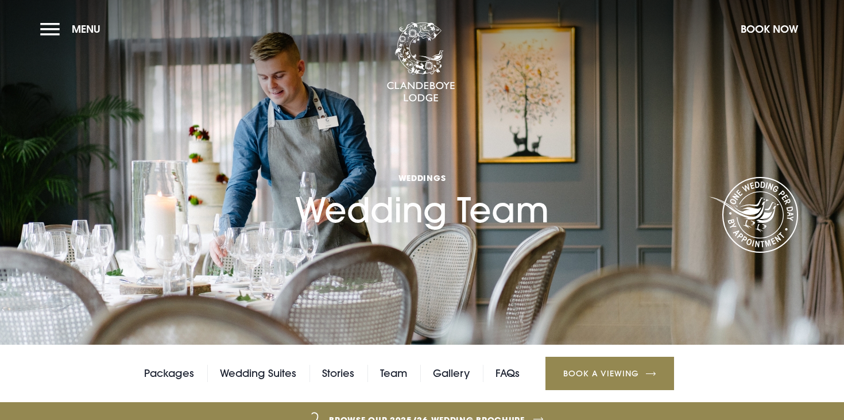  What do you see at coordinates (508, 373) in the screenshot?
I see `a: FAQs` at bounding box center [508, 373].